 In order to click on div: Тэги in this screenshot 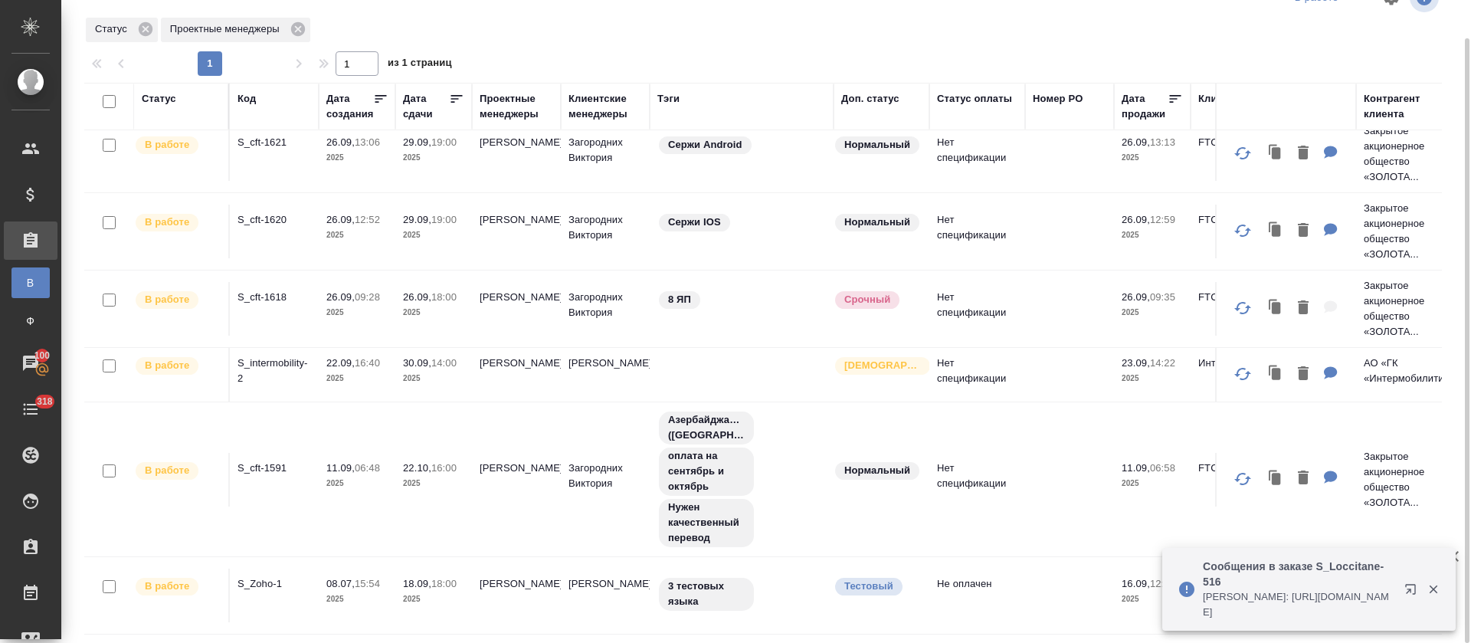, I will do `click(668, 99)`.